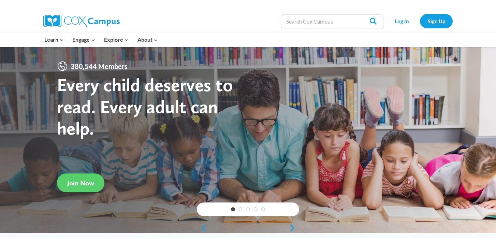  I want to click on img: Cox Campus, so click(81, 21).